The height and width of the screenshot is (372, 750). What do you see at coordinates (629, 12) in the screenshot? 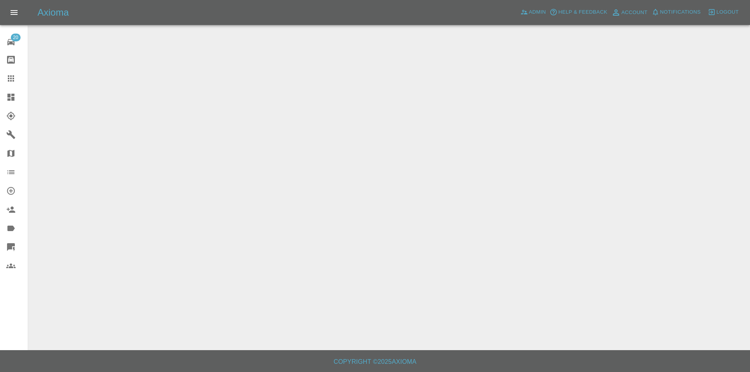
I see `a: Account` at bounding box center [629, 12].